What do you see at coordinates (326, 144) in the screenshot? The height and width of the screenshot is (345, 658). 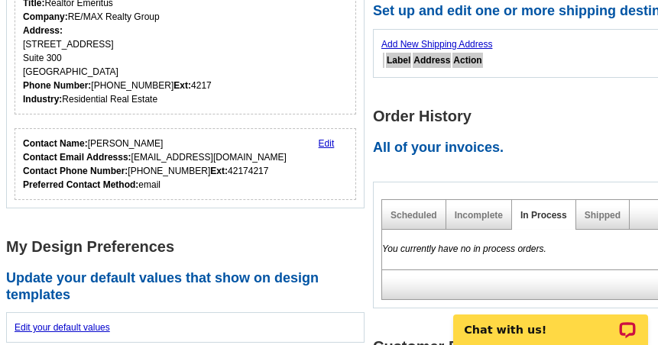 I see `a: Edit` at bounding box center [326, 144].